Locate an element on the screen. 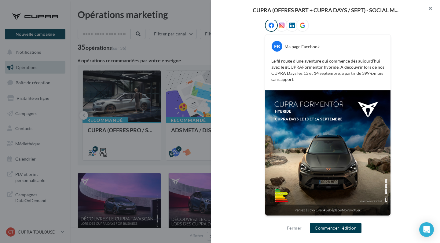  div: La prévisualisation est non-contractuelle is located at coordinates (328, 220).